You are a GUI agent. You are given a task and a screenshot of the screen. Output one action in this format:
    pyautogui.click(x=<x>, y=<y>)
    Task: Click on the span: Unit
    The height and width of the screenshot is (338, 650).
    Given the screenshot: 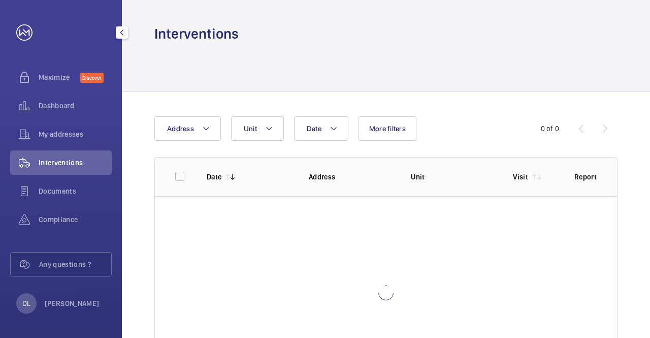 What is the action you would take?
    pyautogui.click(x=250, y=129)
    